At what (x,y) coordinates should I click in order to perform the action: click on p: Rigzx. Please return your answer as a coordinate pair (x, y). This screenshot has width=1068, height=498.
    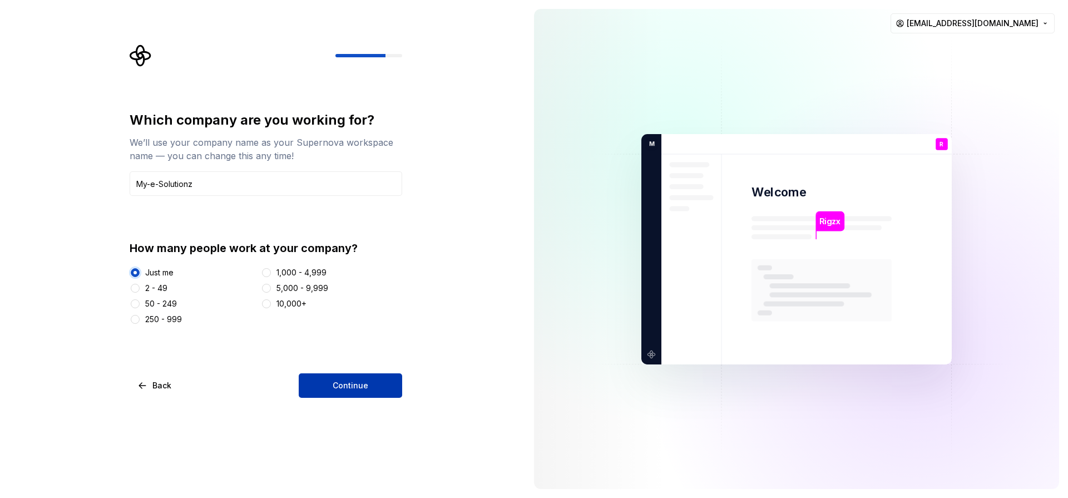
    Looking at the image, I should click on (830, 221).